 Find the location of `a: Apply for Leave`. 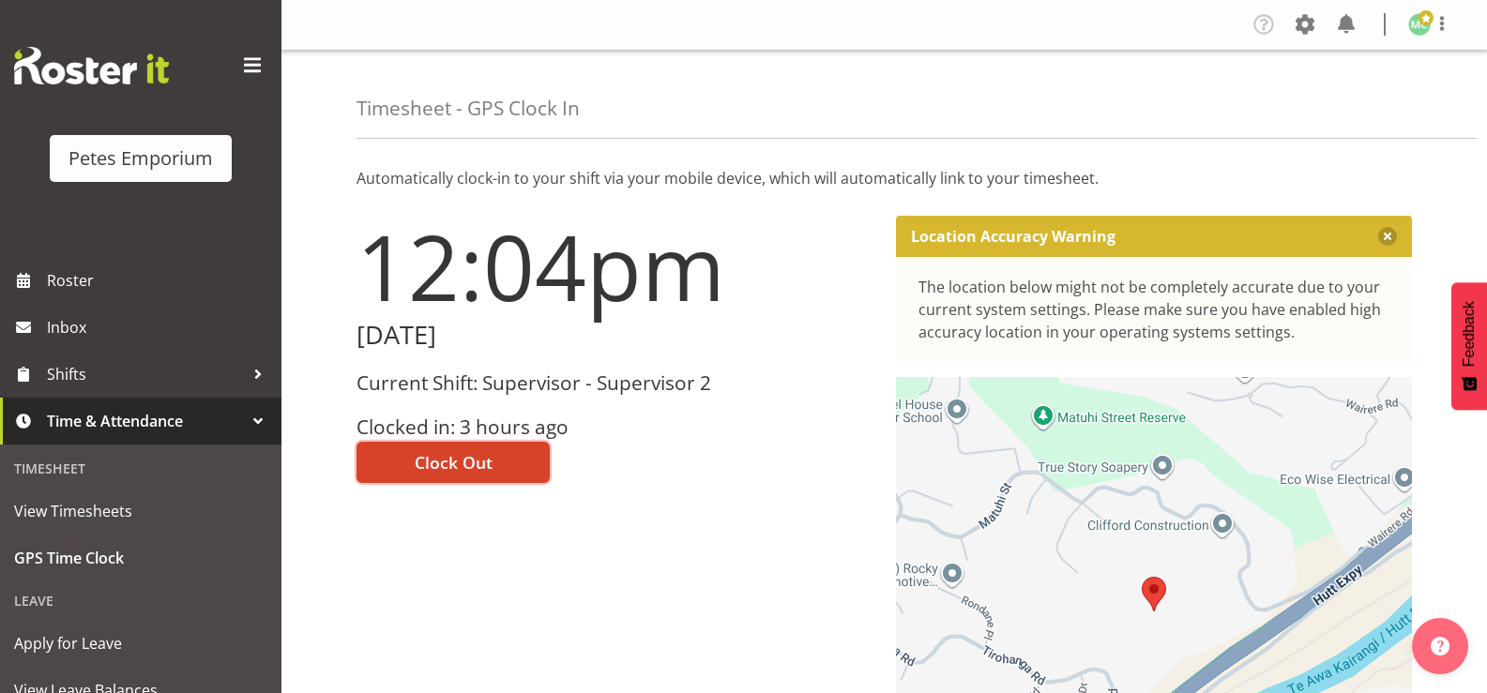

a: Apply for Leave is located at coordinates (141, 644).